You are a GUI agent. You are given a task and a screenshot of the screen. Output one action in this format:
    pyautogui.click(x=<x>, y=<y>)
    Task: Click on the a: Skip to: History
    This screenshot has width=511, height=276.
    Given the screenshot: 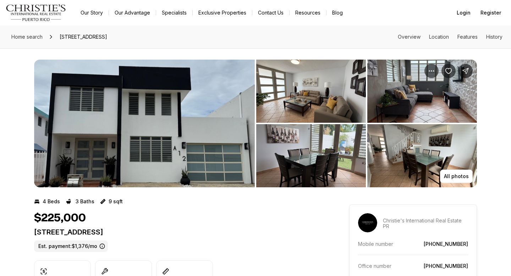 What is the action you would take?
    pyautogui.click(x=495, y=37)
    